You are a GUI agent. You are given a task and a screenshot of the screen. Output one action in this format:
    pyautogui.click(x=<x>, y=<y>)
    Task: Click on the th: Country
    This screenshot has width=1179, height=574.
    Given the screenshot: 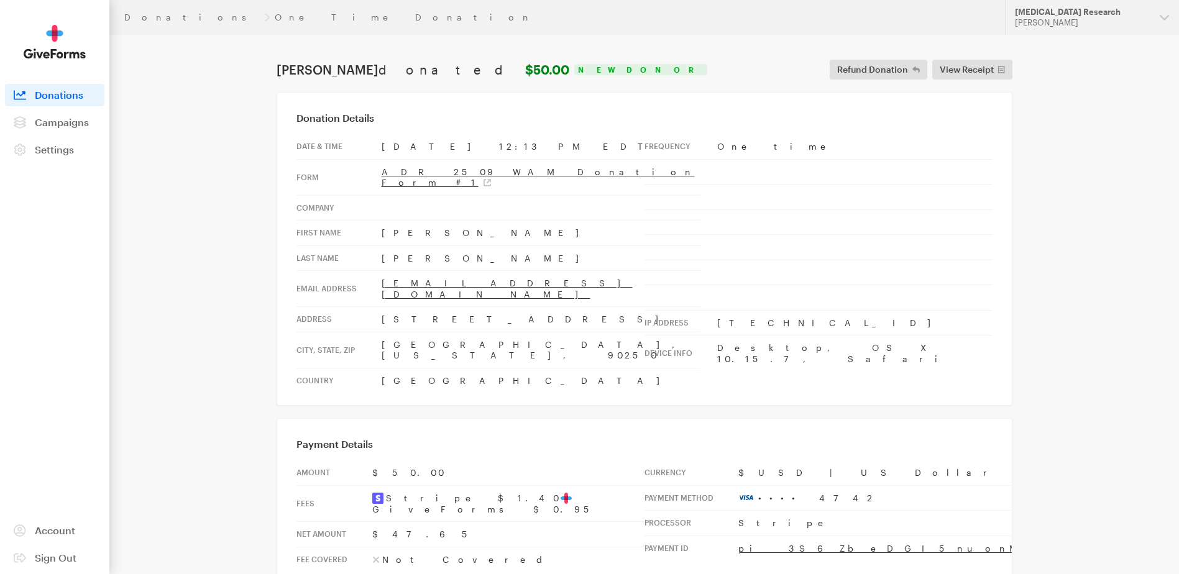 What is the action you would take?
    pyautogui.click(x=339, y=380)
    